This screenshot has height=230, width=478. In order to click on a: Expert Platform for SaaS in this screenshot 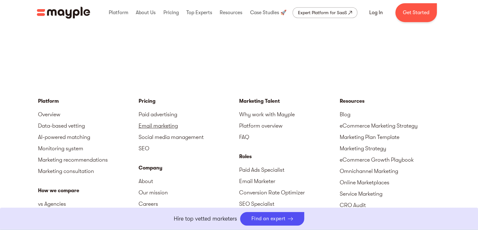, I will do `click(325, 13)`.